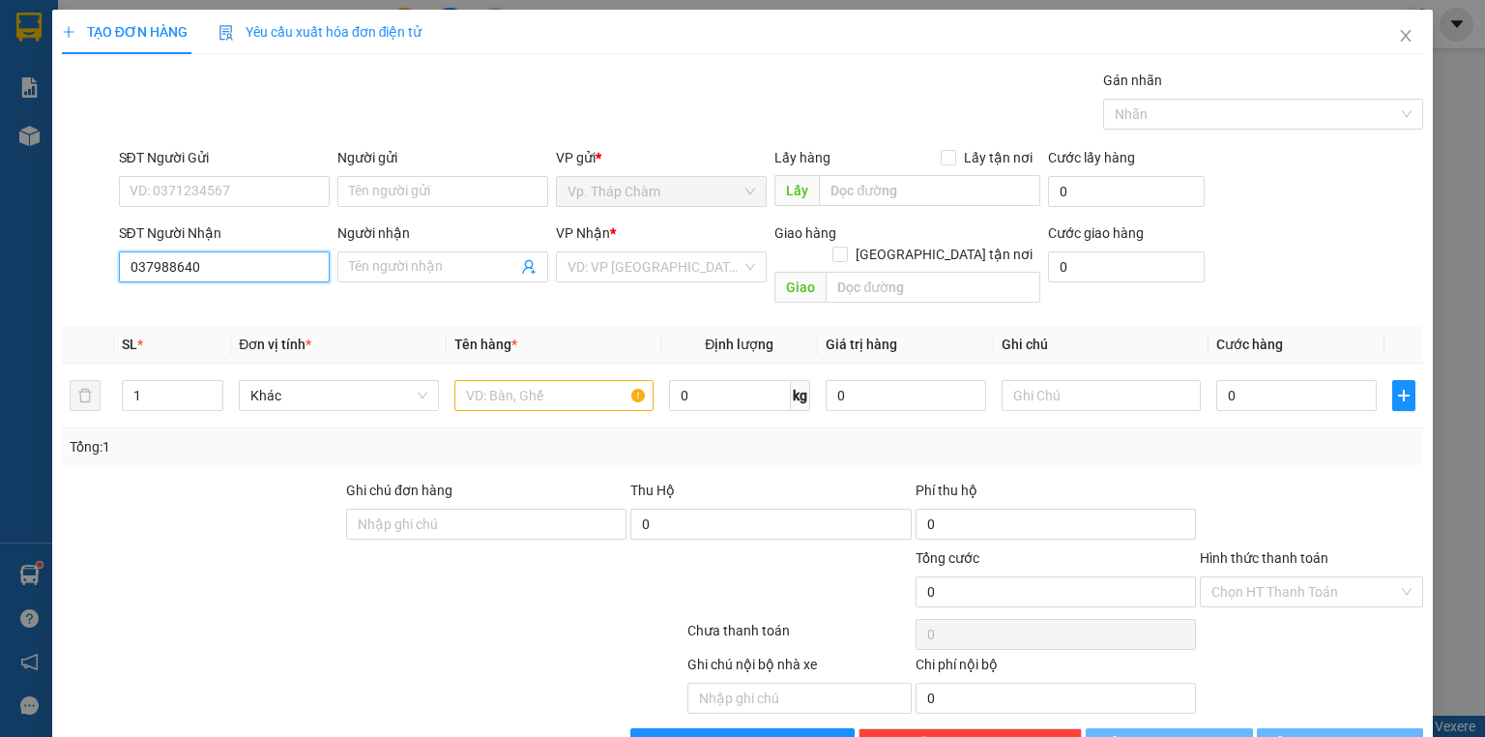  Describe the element at coordinates (529, 267) in the screenshot. I see `span: user-add` at that location.